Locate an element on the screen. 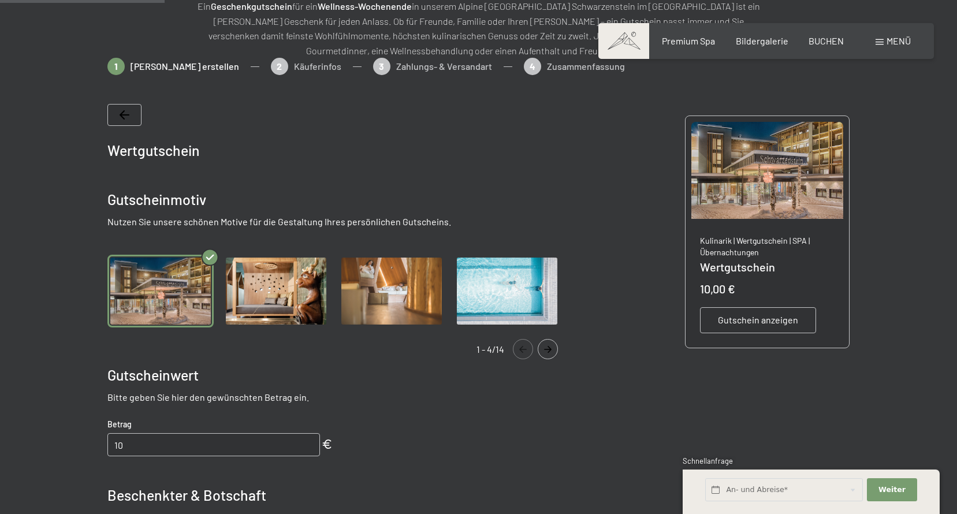 The width and height of the screenshot is (957, 514). span: Premium Spa is located at coordinates (688, 40).